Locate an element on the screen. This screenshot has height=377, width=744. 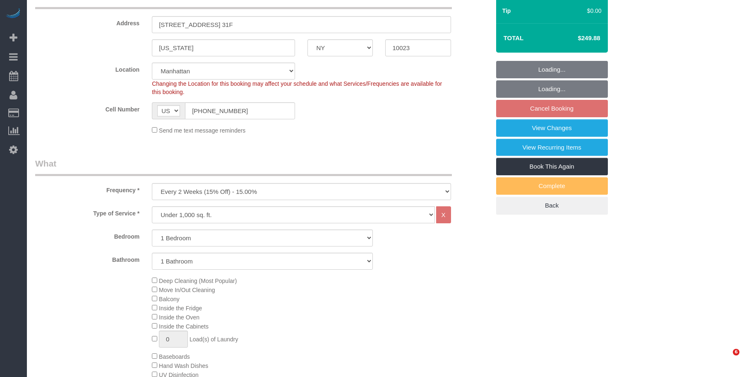
span: 6 is located at coordinates (736, 352).